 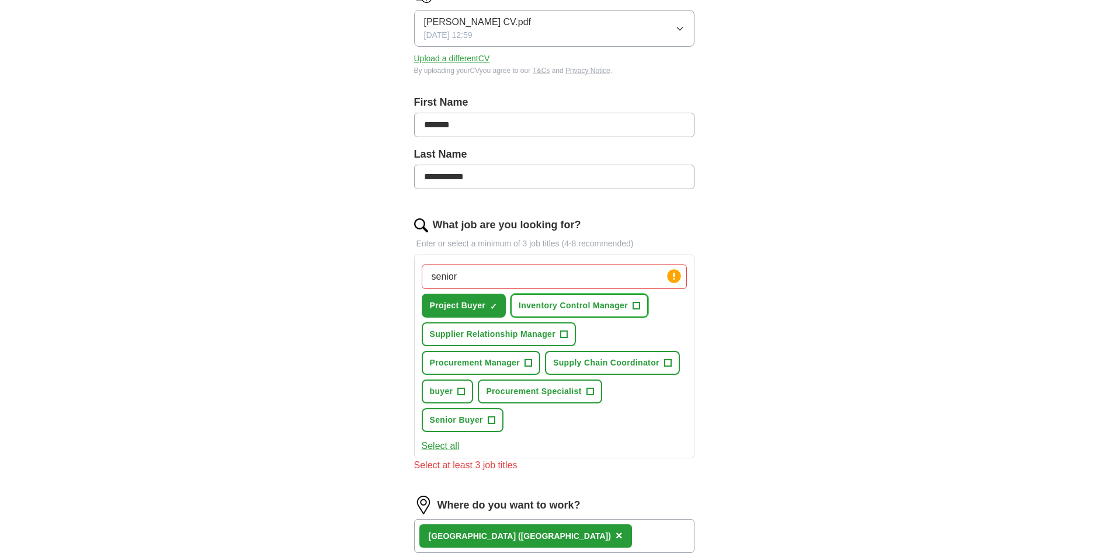 What do you see at coordinates (554, 244) in the screenshot?
I see `p: Enter or select a minimum of 3 job titles (4-8 recommended)` at bounding box center [554, 244].